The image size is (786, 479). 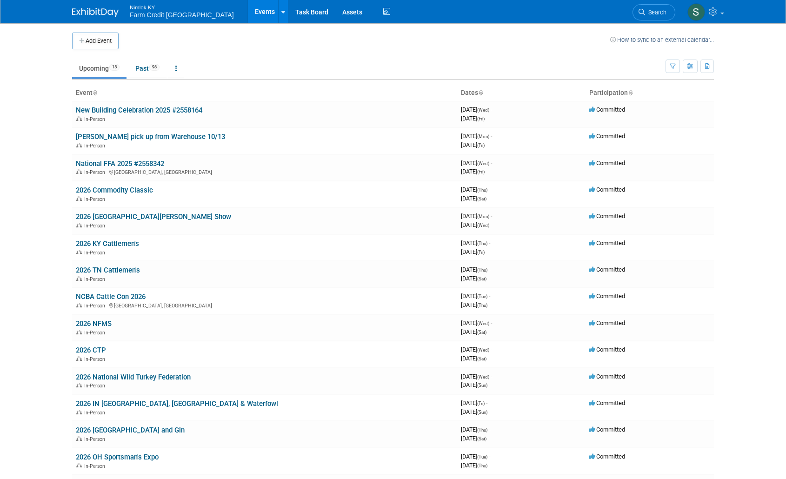 What do you see at coordinates (120, 164) in the screenshot?
I see `a: National FFA 2025 #2558342` at bounding box center [120, 164].